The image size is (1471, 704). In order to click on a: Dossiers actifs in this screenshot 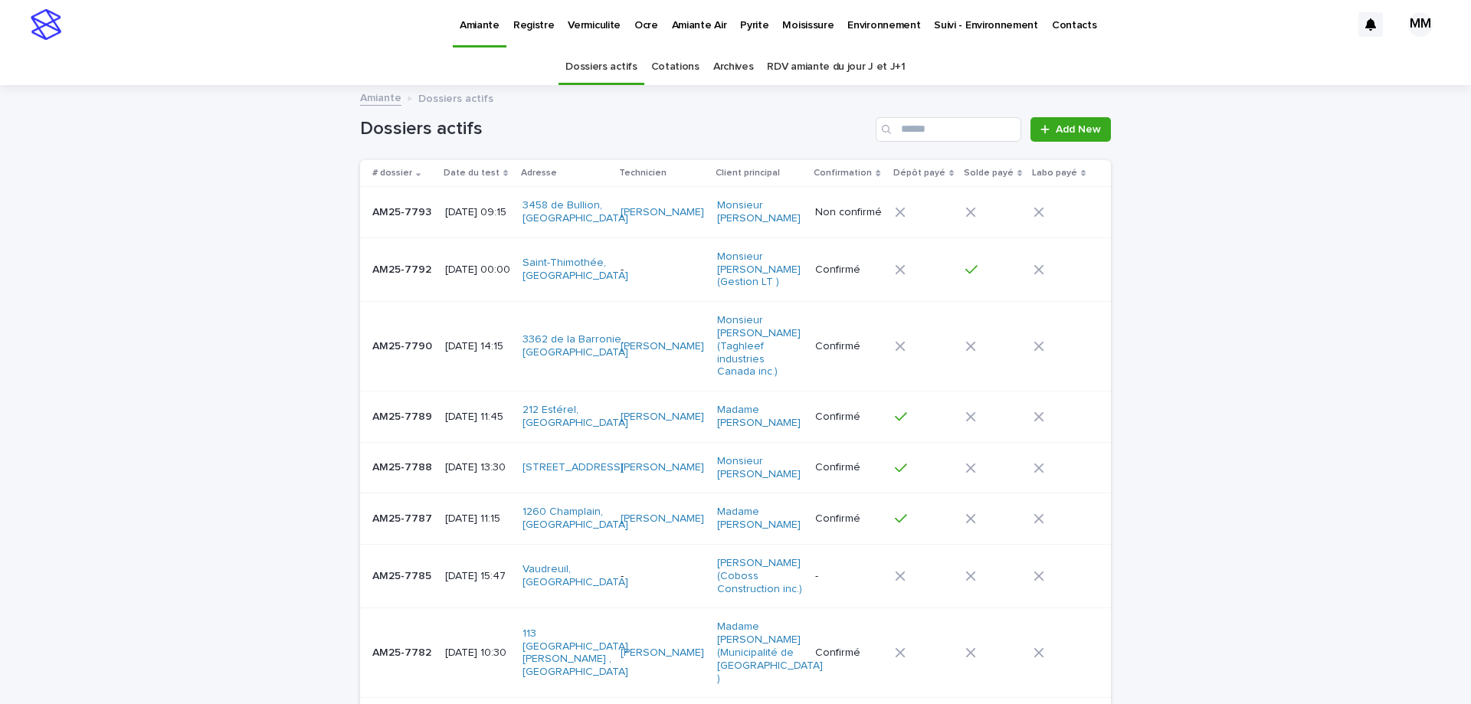, I will do `click(601, 67)`.